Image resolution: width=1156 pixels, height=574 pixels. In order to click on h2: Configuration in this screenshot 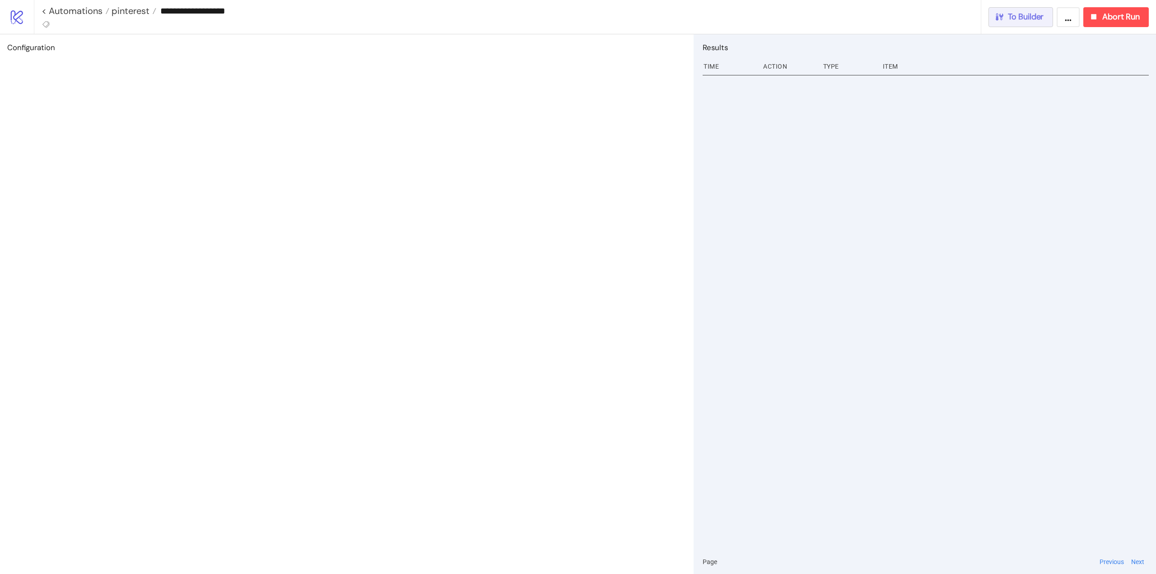, I will do `click(347, 47)`.